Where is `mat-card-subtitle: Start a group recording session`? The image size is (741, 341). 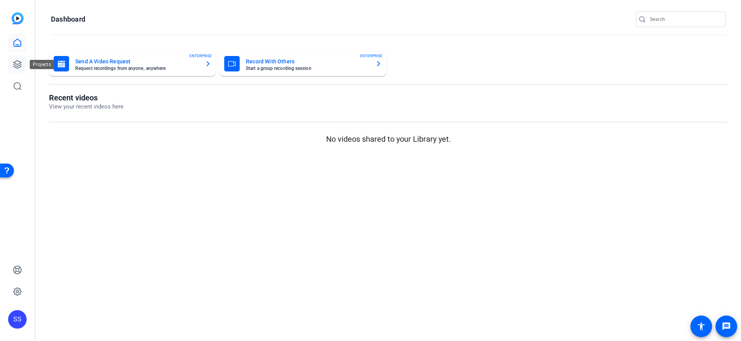
mat-card-subtitle: Start a group recording session is located at coordinates (307, 68).